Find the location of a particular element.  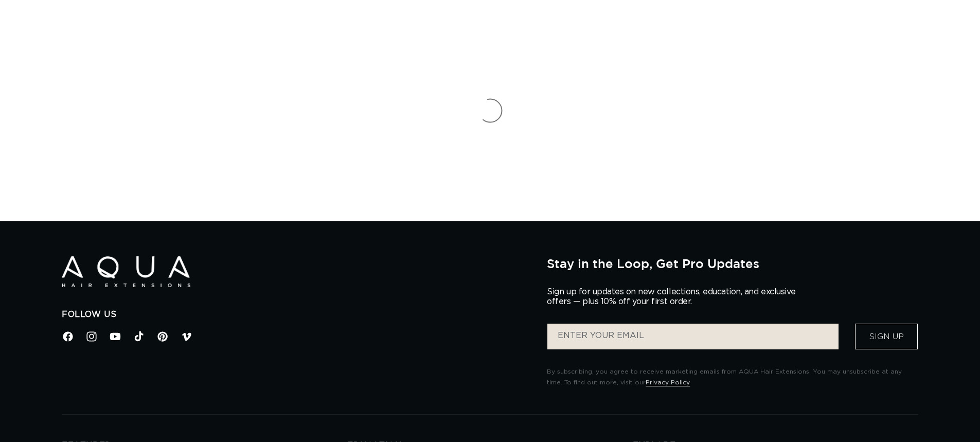

button: Sign Up is located at coordinates (887, 337).